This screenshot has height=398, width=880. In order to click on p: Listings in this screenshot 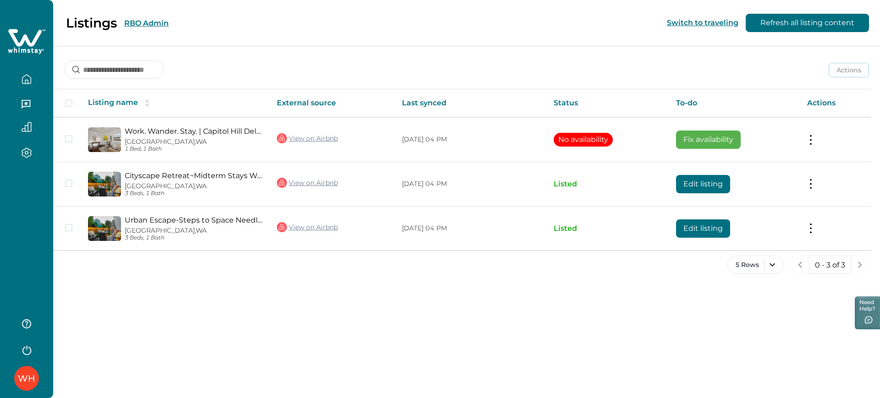, I will do `click(91, 23)`.